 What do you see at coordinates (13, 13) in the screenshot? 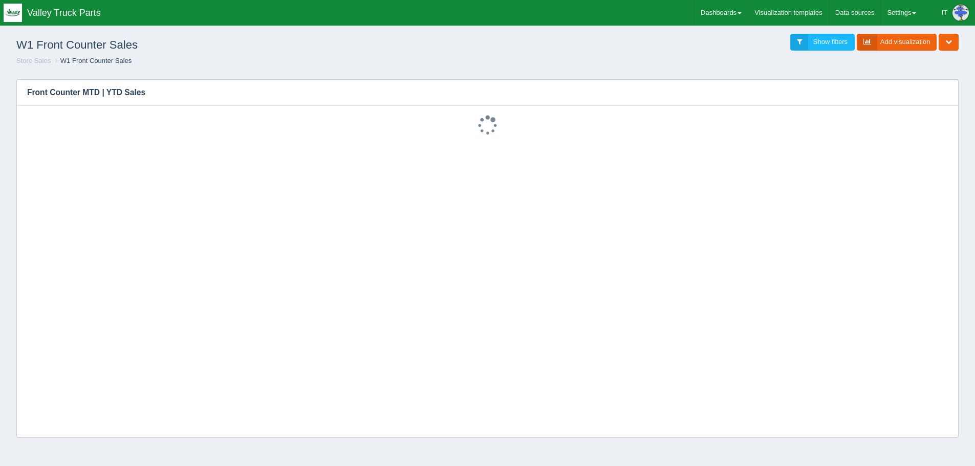
I see `img: q1blfpkbivjhsugxdrfq.png` at bounding box center [13, 13].